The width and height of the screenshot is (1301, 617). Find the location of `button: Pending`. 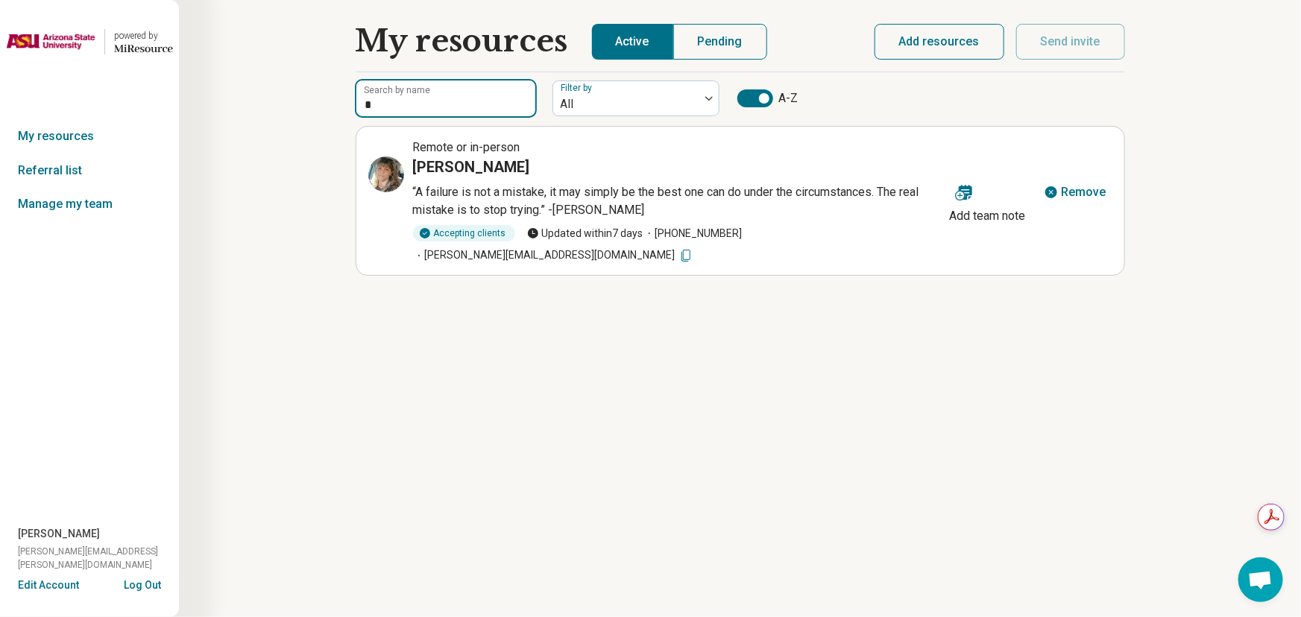

button: Pending is located at coordinates (720, 42).